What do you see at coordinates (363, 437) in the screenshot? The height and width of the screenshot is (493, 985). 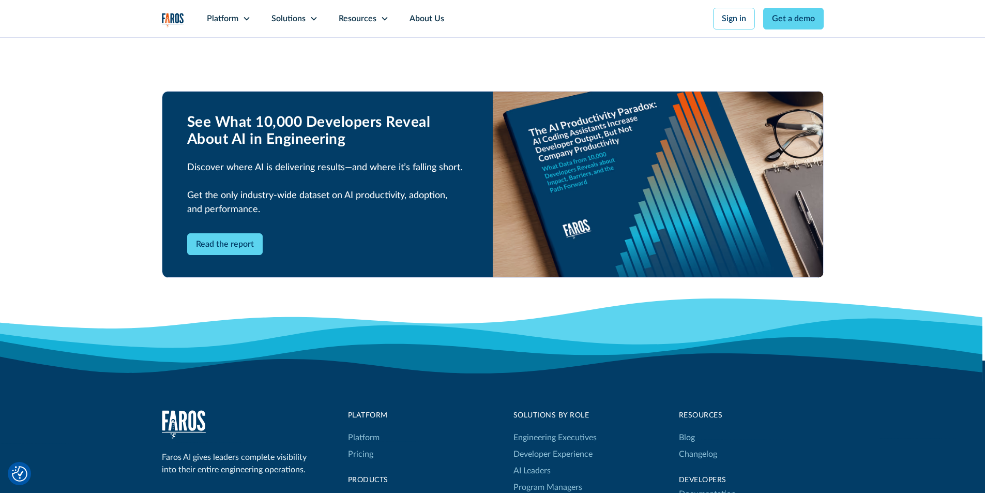 I see `a: Platform` at bounding box center [363, 437].